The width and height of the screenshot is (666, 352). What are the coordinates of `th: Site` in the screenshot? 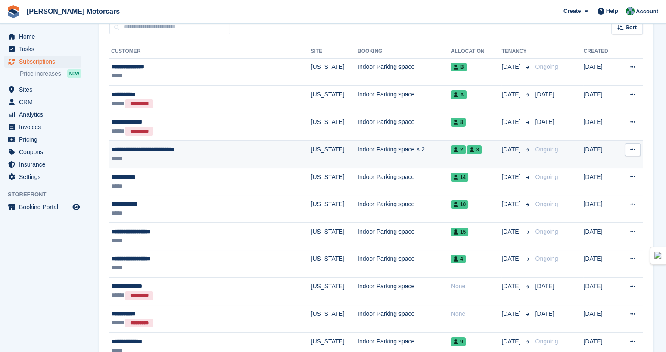 It's located at (334, 52).